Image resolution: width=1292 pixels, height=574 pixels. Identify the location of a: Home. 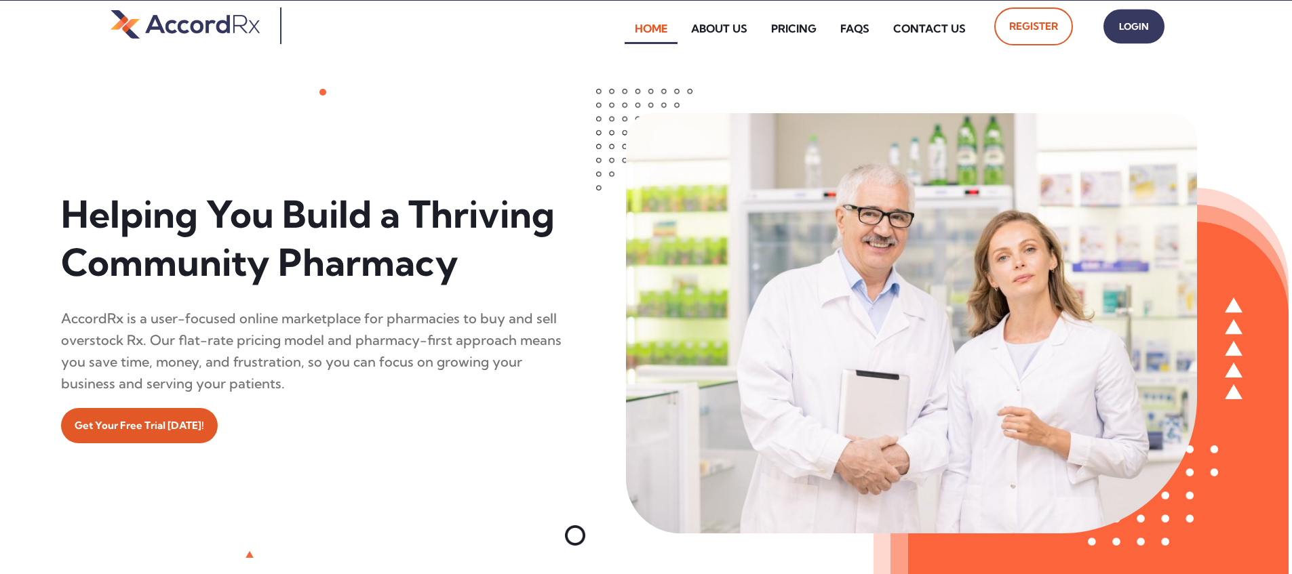
(651, 28).